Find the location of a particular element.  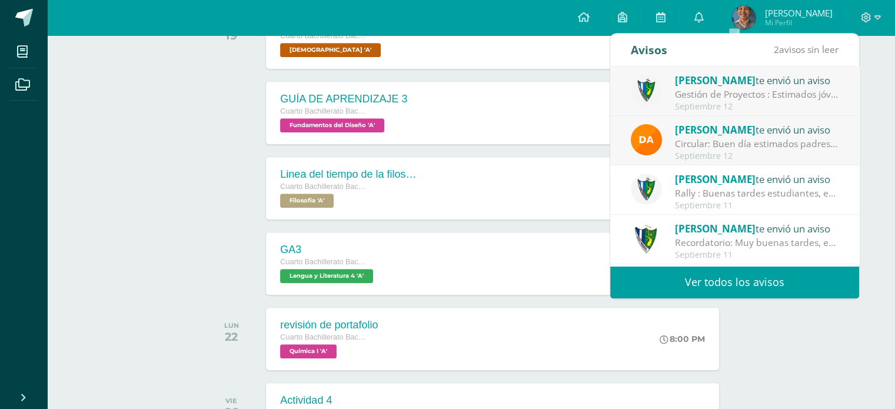

div: Avisos is located at coordinates (649, 49).